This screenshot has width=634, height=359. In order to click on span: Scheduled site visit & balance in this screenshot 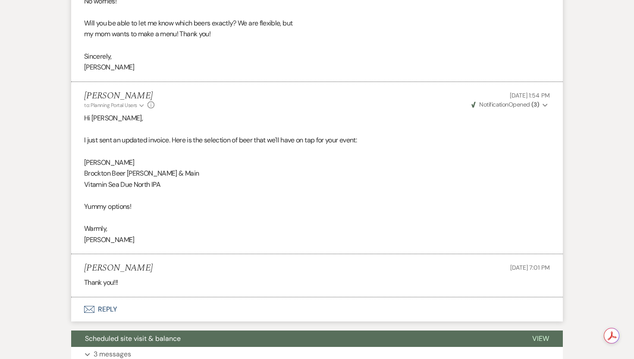, I will do `click(133, 338)`.